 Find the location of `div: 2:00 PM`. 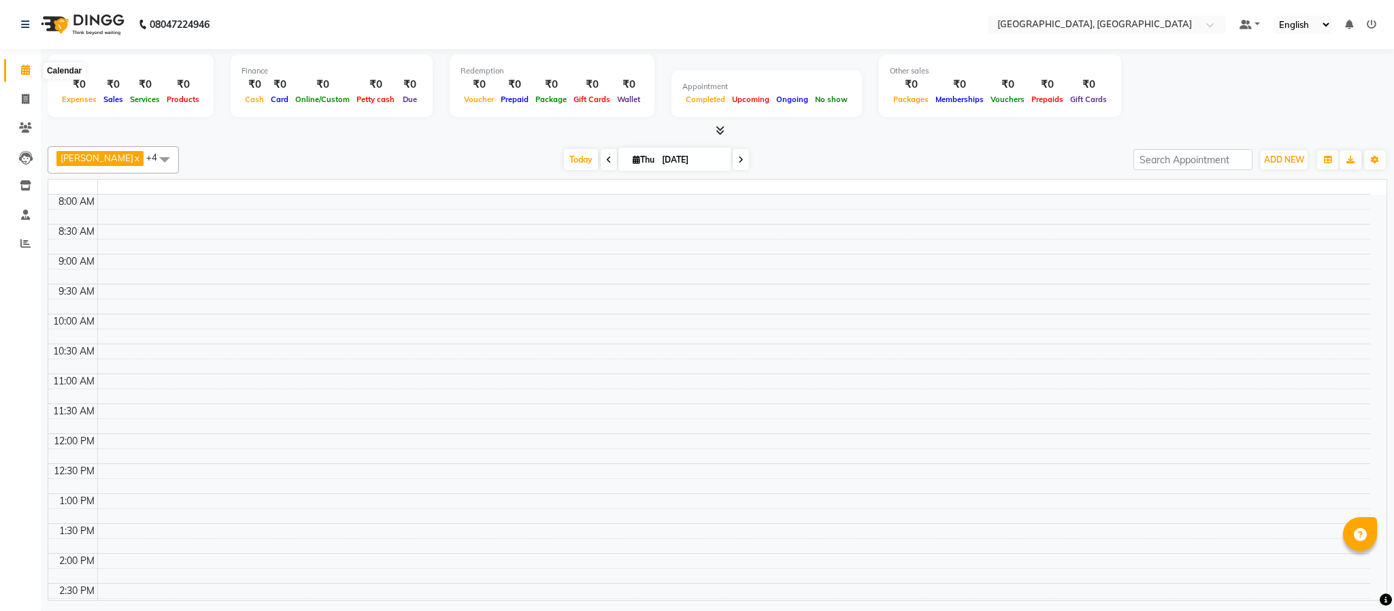

div: 2:00 PM is located at coordinates (77, 561).